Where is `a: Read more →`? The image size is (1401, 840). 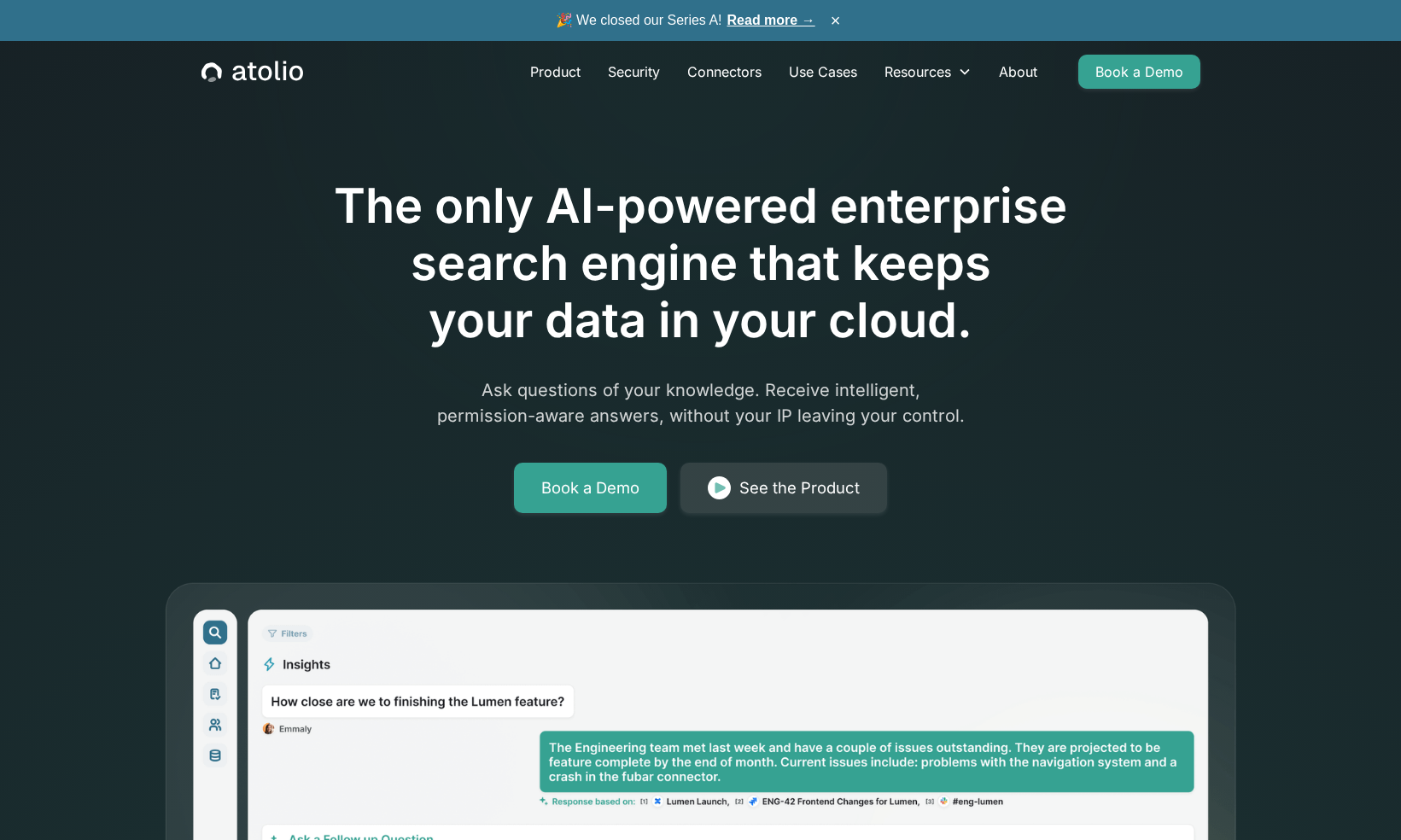 a: Read more → is located at coordinates (771, 20).